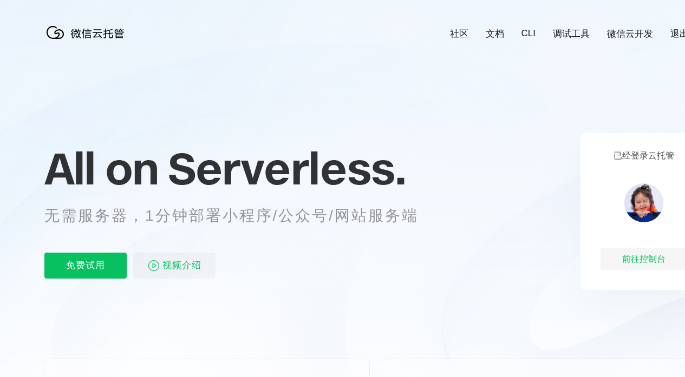 The width and height of the screenshot is (685, 377). I want to click on img: 微信云托管, so click(88, 32).